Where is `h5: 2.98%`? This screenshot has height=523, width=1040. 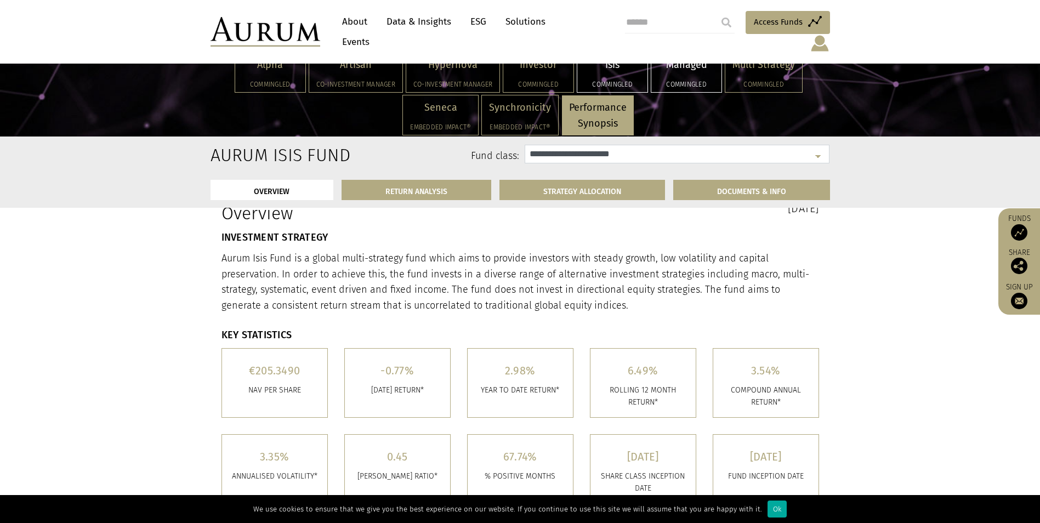 h5: 2.98% is located at coordinates (520, 371).